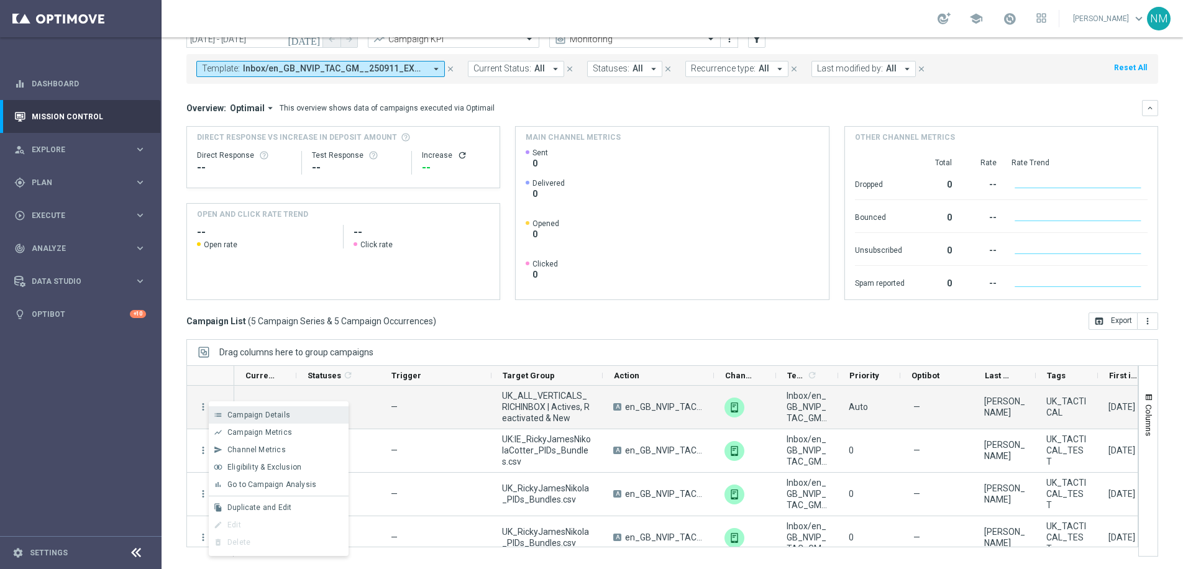  What do you see at coordinates (548, 183) in the screenshot?
I see `span: Delivered` at bounding box center [548, 183].